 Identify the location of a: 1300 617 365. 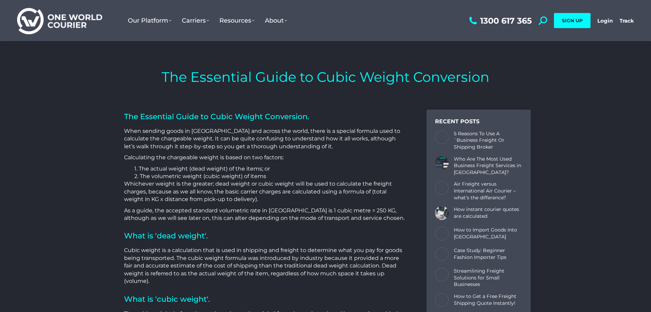
(500, 21).